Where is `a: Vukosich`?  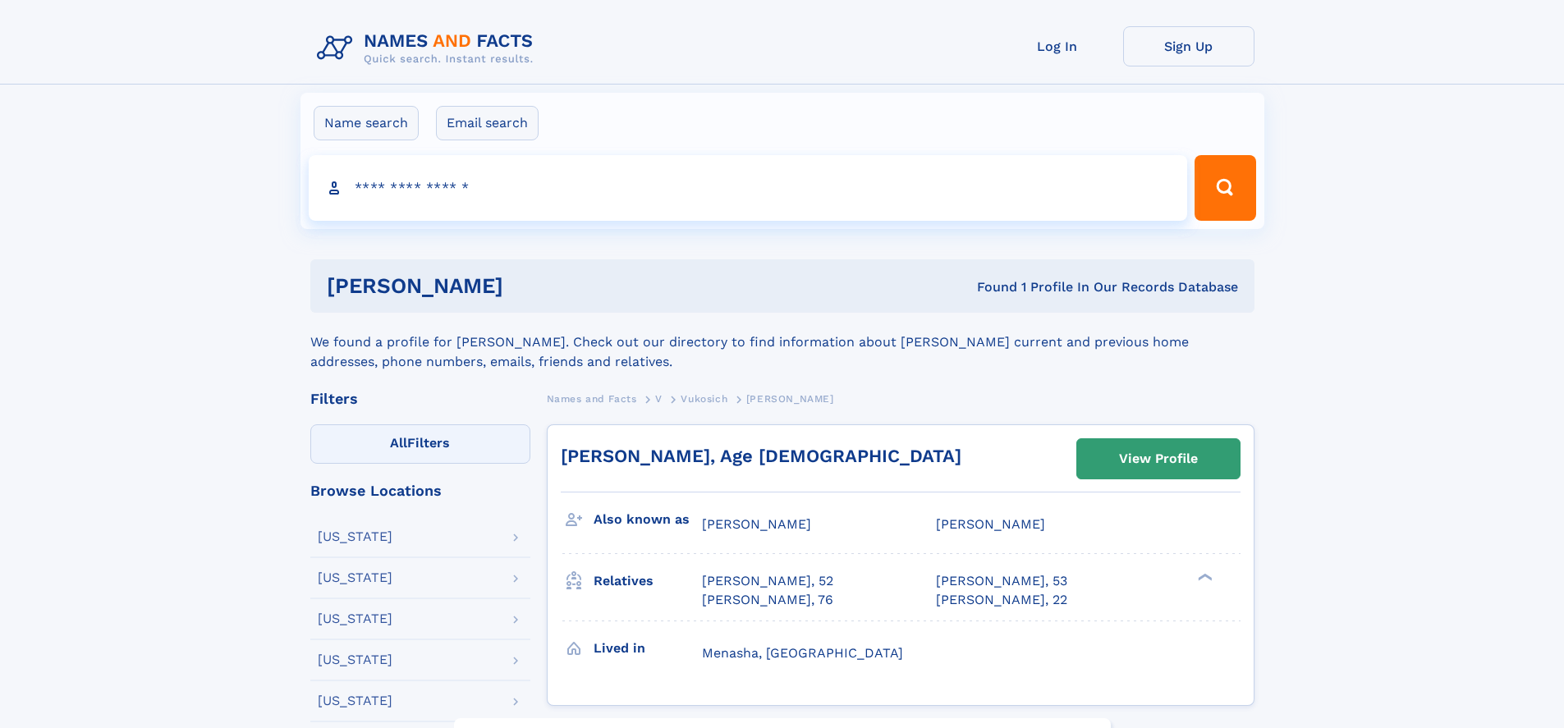 a: Vukosich is located at coordinates (704, 398).